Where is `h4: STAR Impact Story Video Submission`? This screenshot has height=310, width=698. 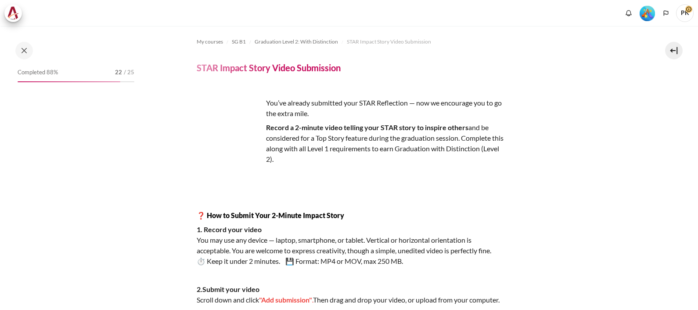 h4: STAR Impact Story Video Submission is located at coordinates (269, 68).